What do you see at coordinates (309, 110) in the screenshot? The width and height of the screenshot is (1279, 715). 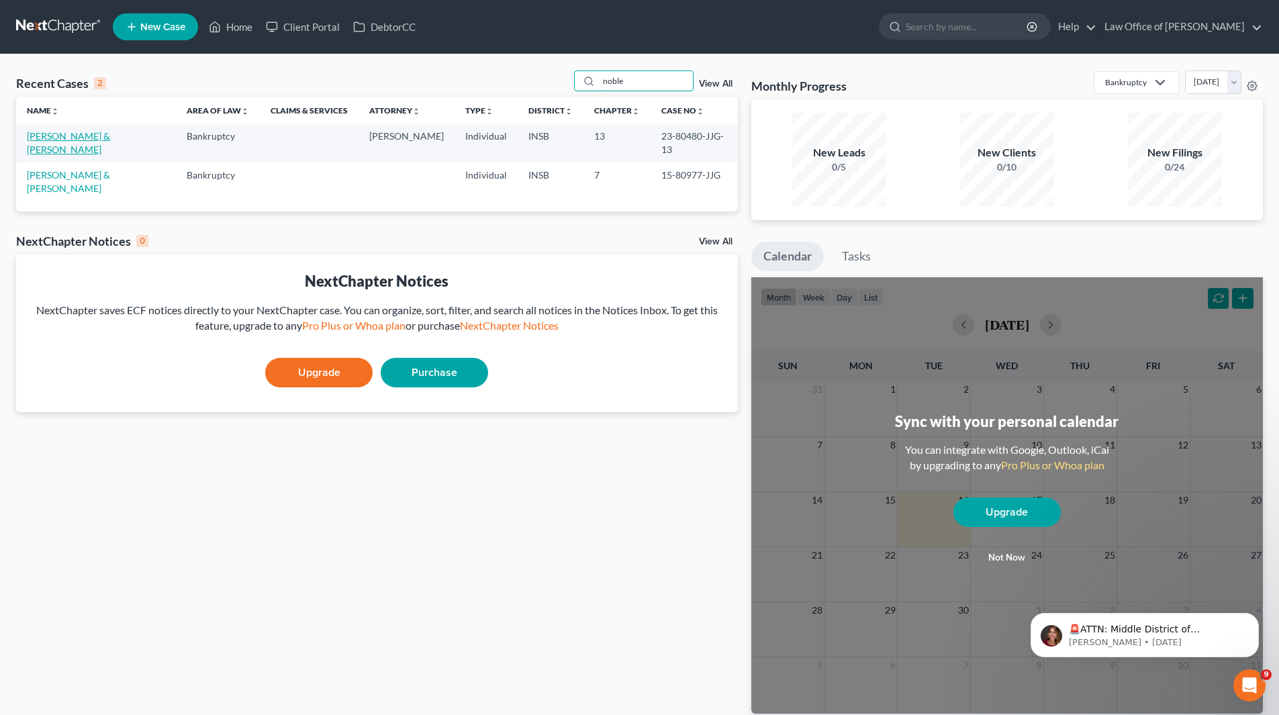 I see `th: Claims & Services` at bounding box center [309, 110].